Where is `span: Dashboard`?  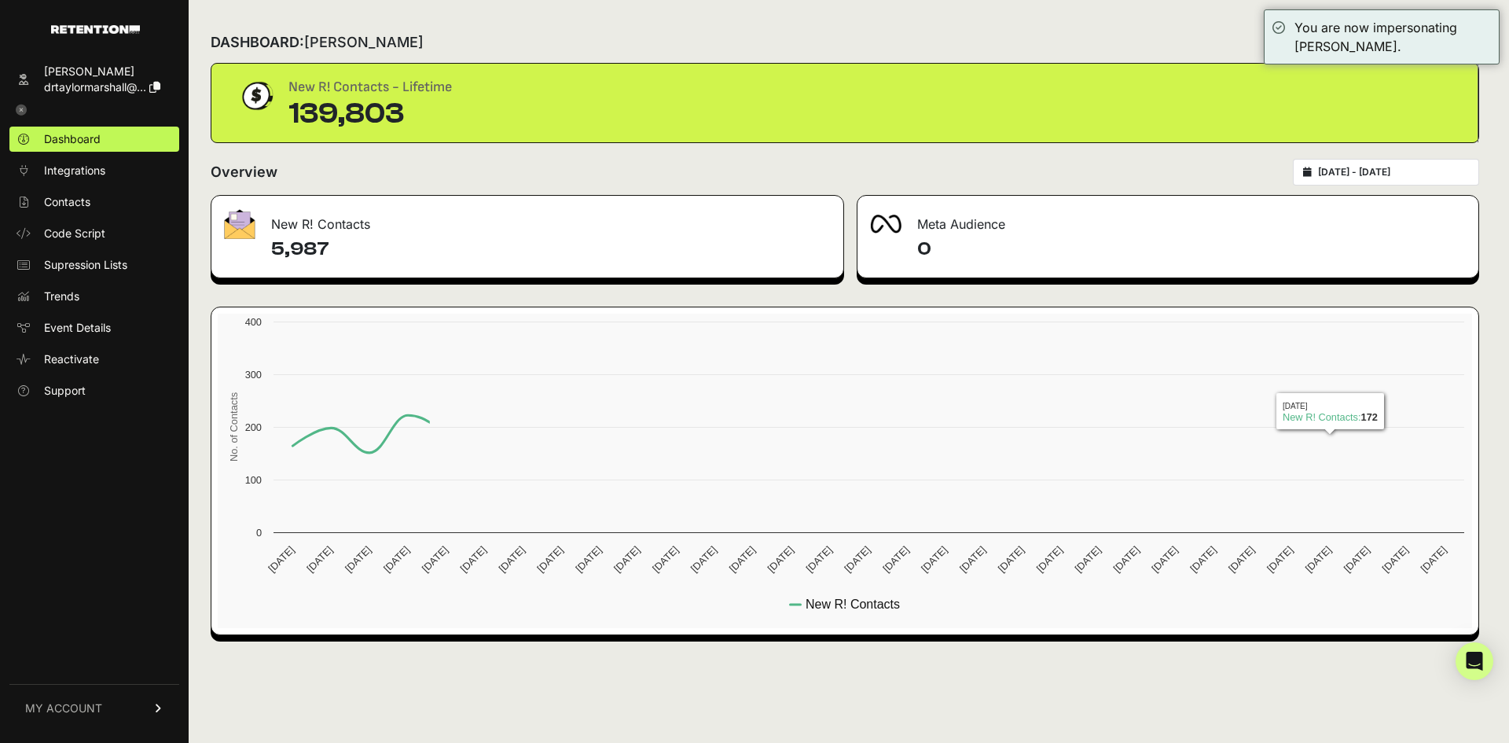
span: Dashboard is located at coordinates (72, 139).